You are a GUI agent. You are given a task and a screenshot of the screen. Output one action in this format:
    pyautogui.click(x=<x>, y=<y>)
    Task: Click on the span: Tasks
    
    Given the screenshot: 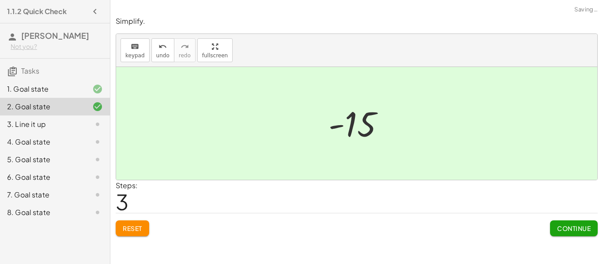 What is the action you would take?
    pyautogui.click(x=30, y=71)
    